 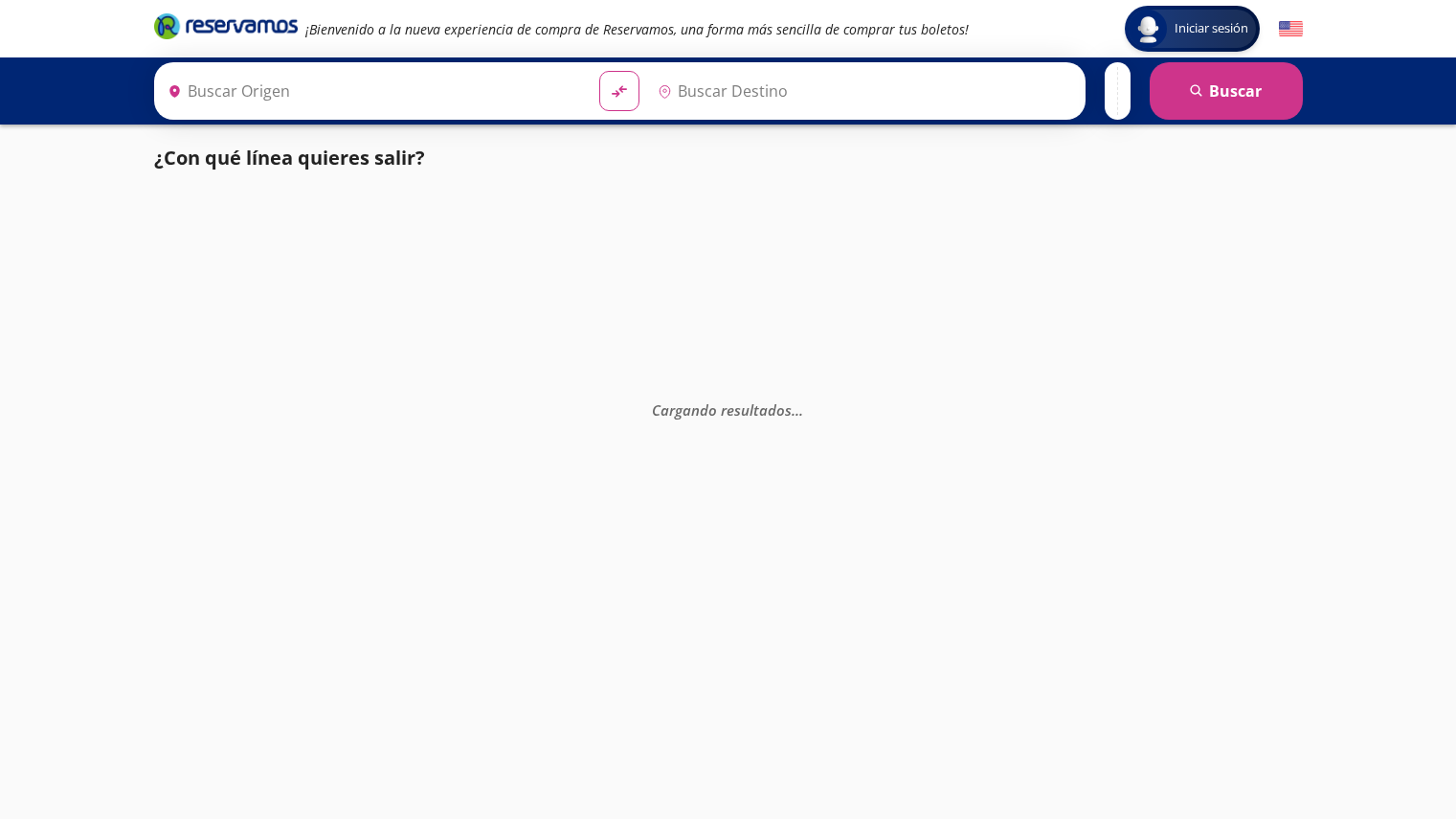 What do you see at coordinates (226, 28) in the screenshot?
I see `a: Brand Logo` at bounding box center [226, 28].